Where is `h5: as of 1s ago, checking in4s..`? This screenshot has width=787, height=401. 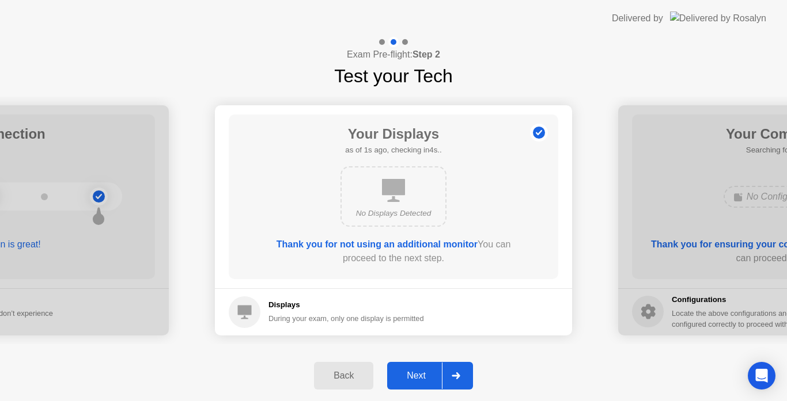 h5: as of 1s ago, checking in4s.. is located at coordinates (393, 150).